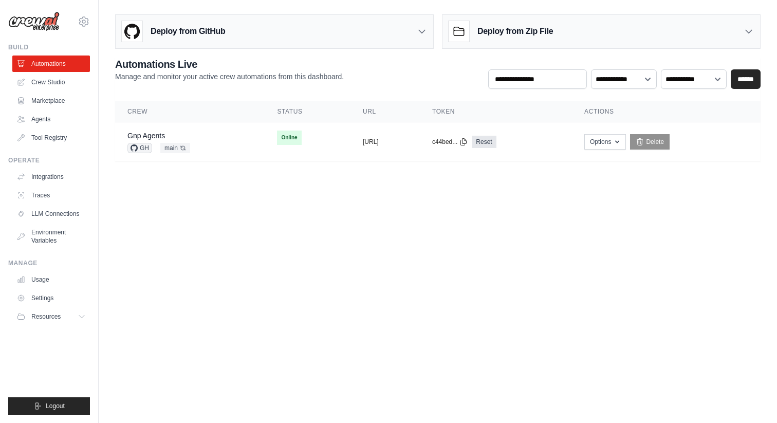 The height and width of the screenshot is (423, 777). Describe the element at coordinates (229, 64) in the screenshot. I see `h2: Automations Live` at that location.